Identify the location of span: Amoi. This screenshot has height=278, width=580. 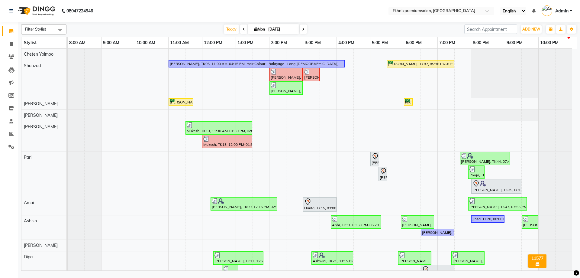
(29, 202).